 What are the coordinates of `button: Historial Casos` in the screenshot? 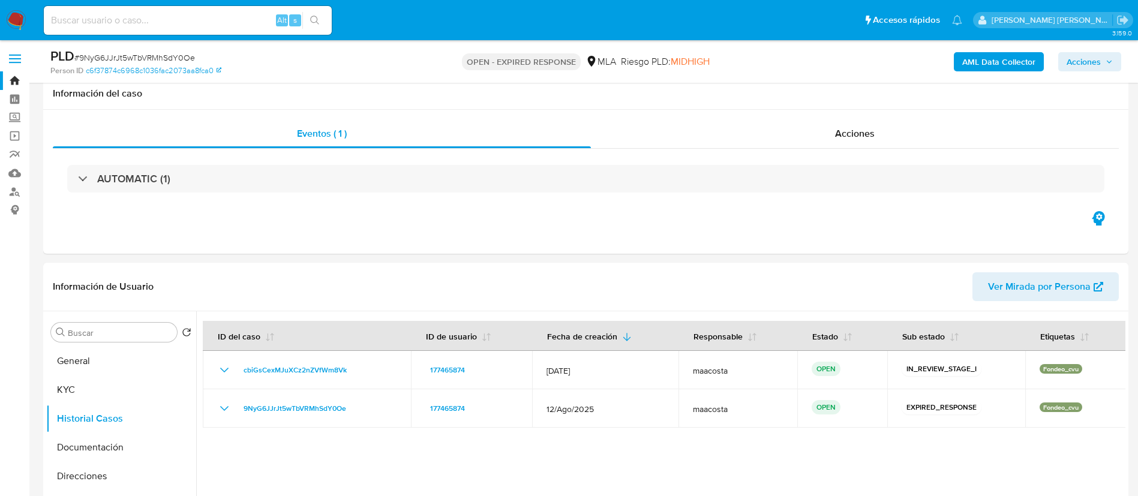 It's located at (121, 419).